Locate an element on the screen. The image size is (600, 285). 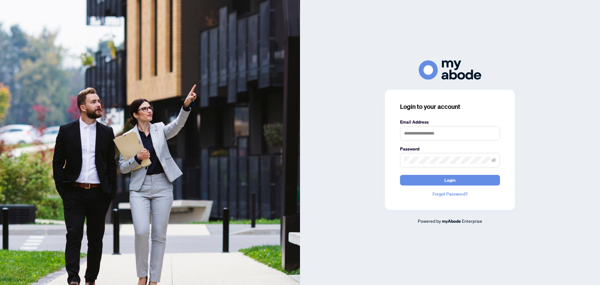
button: Login is located at coordinates (450, 180).